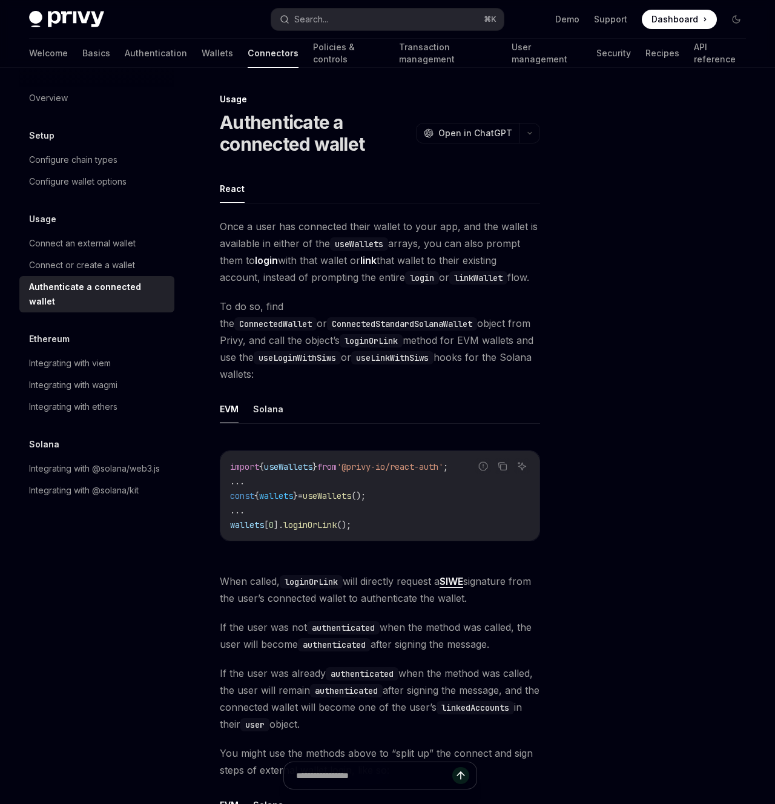  I want to click on code: useLinkWithSiws, so click(392, 358).